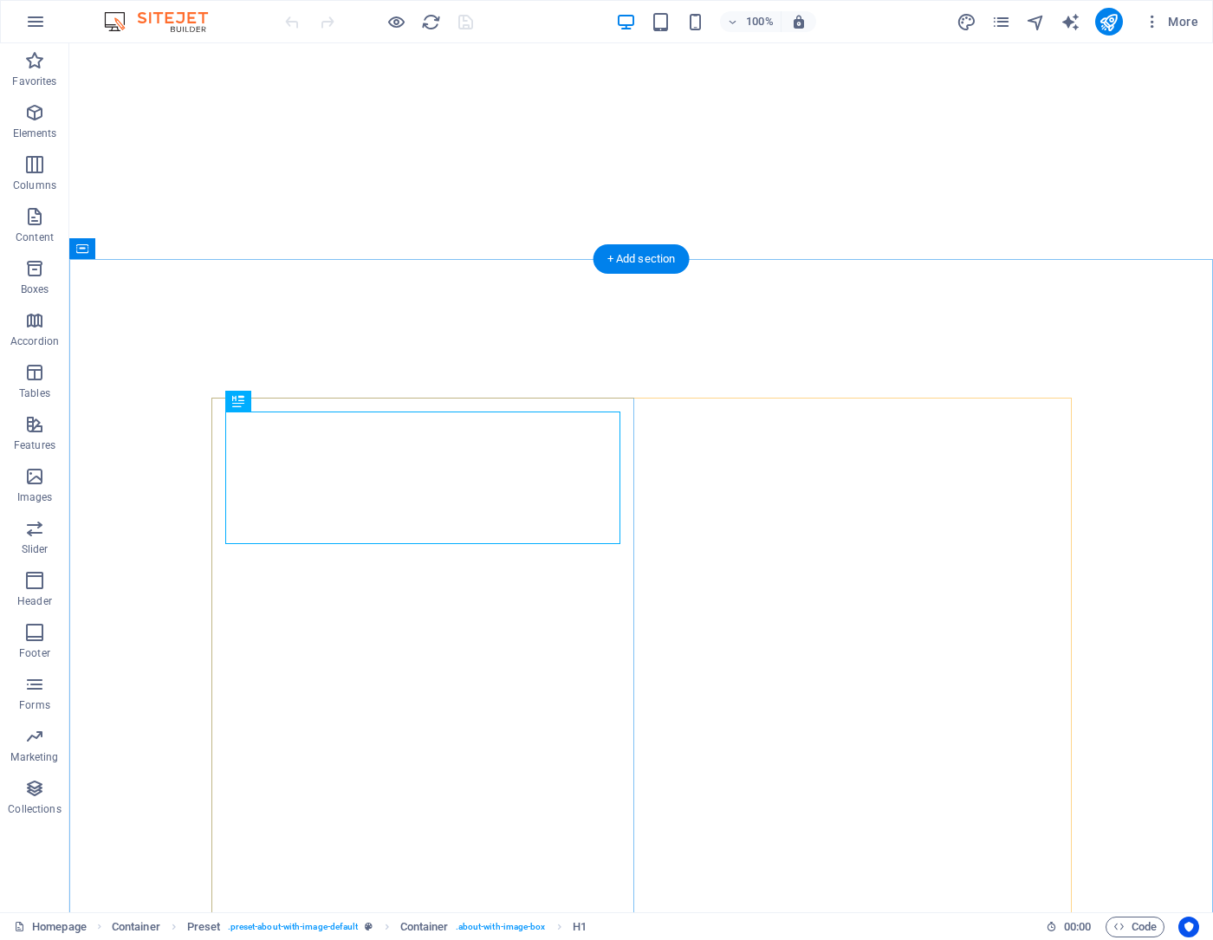 The image size is (1213, 940). Describe the element at coordinates (35, 133) in the screenshot. I see `p: Elements` at that location.